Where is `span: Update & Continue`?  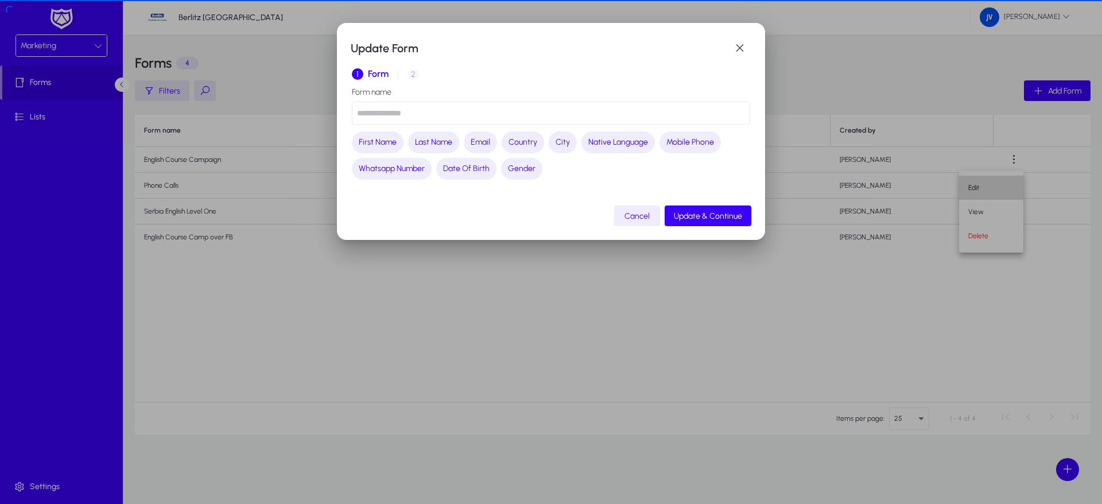
span: Update & Continue is located at coordinates (707, 216).